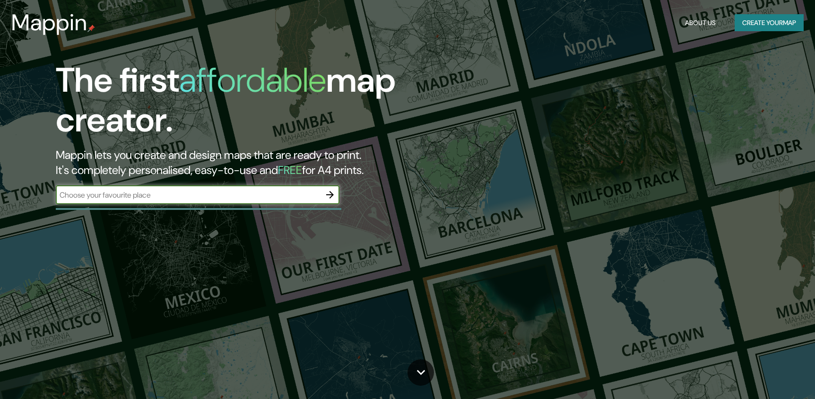 The image size is (815, 399). Describe the element at coordinates (188, 195) in the screenshot. I see `input: Choose your favourite place` at that location.